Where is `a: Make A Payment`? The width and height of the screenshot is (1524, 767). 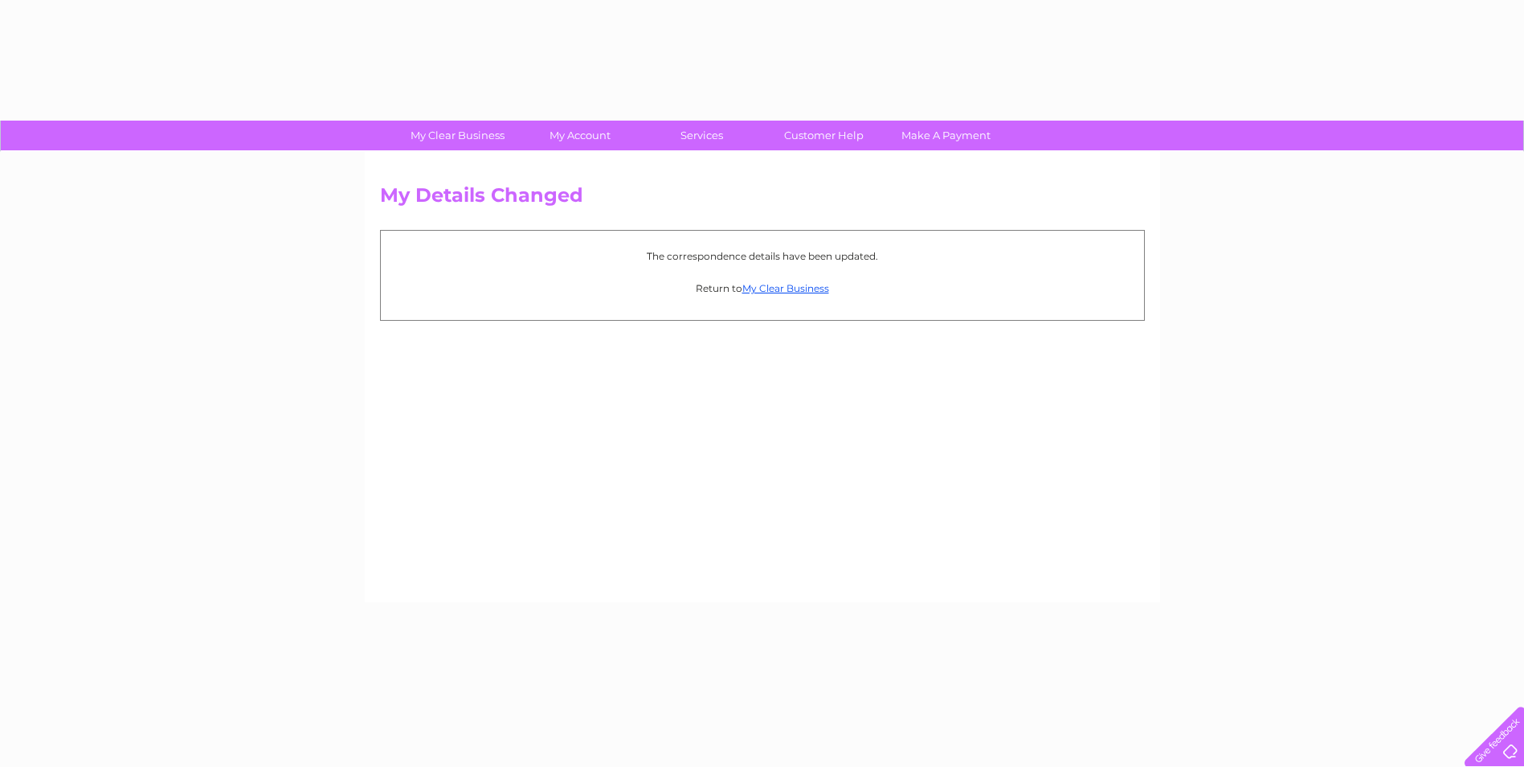
a: Make A Payment is located at coordinates (946, 135).